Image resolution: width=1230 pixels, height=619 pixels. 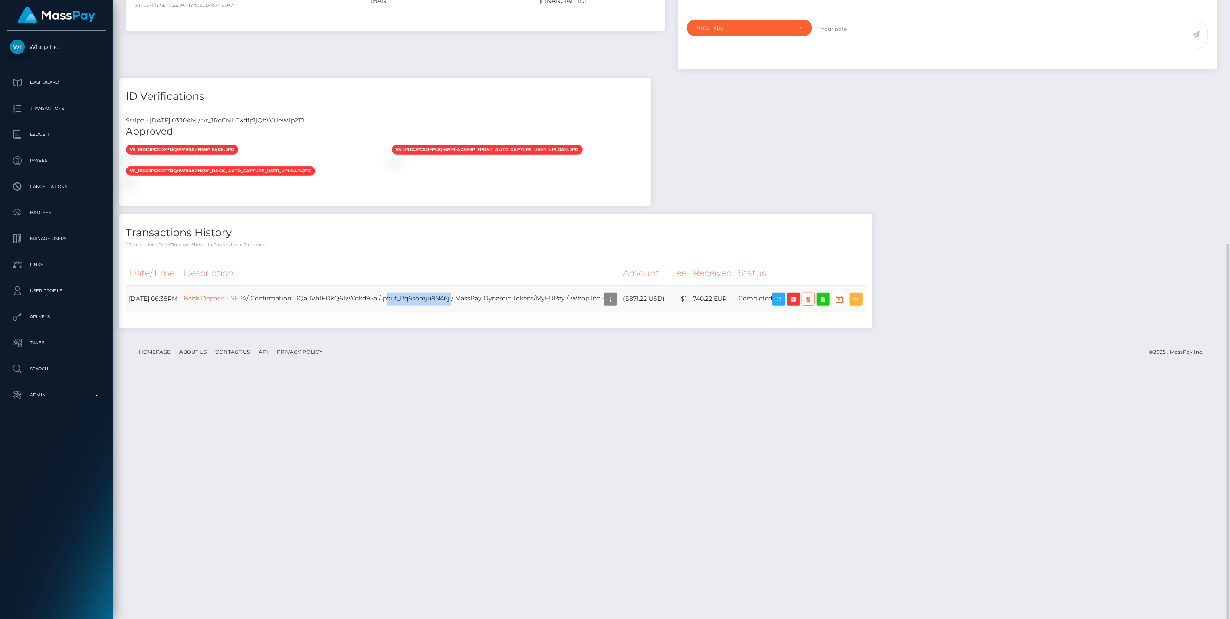 I want to click on span: Whop Inc, so click(x=56, y=47).